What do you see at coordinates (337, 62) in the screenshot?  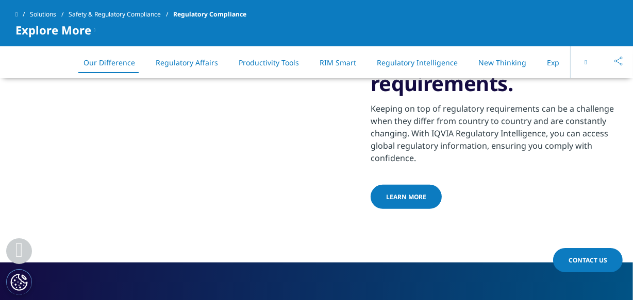 I see `a: RIM Smart` at bounding box center [337, 62].